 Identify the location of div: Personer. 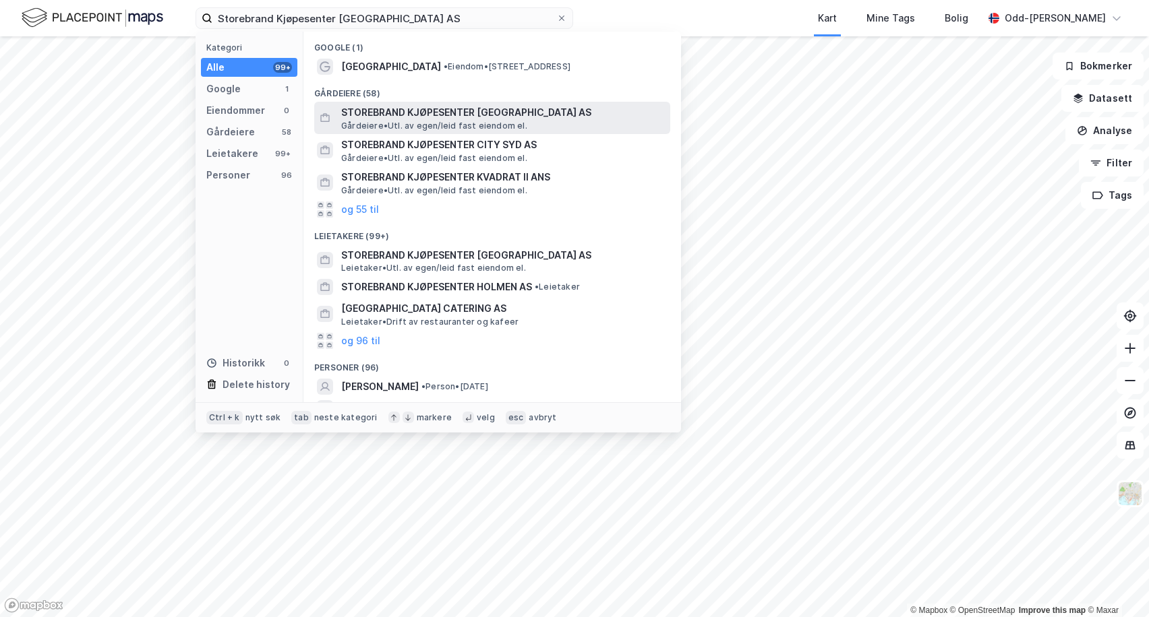
(228, 175).